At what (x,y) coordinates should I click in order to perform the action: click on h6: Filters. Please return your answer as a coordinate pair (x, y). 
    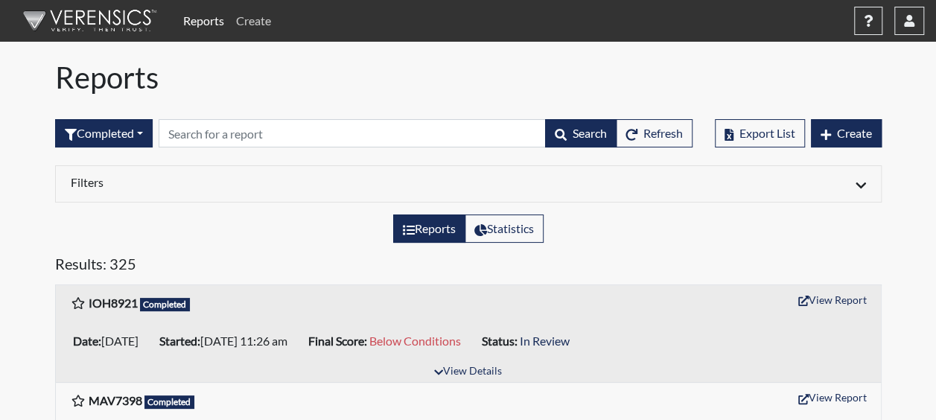
    Looking at the image, I should click on (264, 182).